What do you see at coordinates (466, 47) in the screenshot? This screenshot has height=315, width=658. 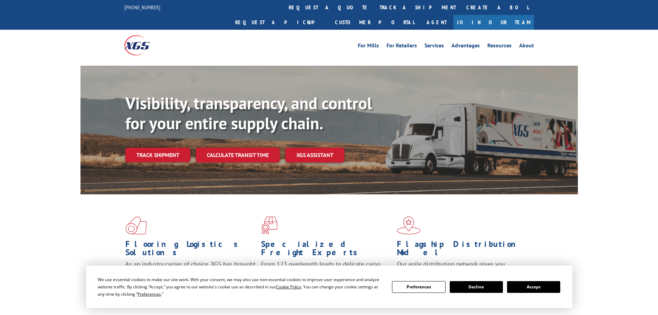 I see `a: Advantages` at bounding box center [466, 47].